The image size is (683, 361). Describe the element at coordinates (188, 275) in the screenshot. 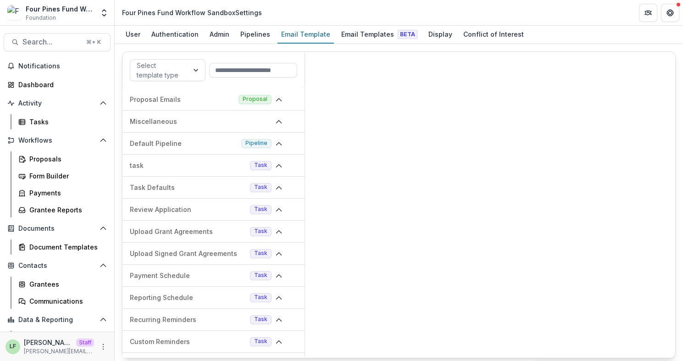

I see `p: Payment Schedule` at that location.